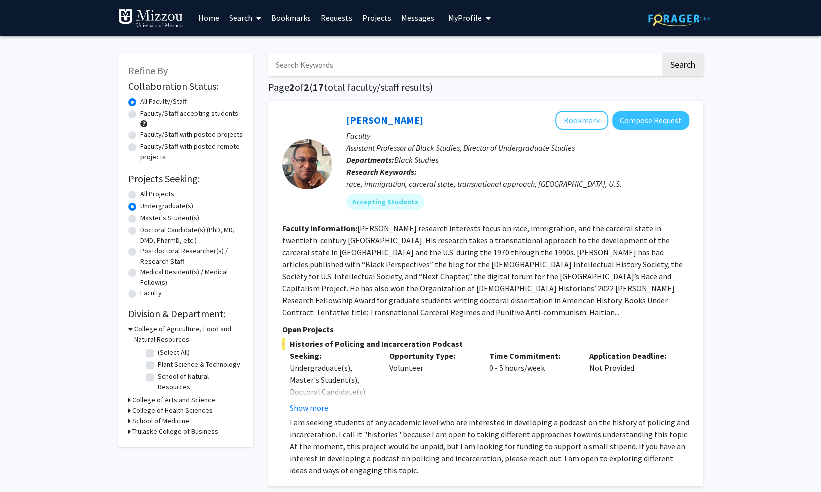 Image resolution: width=821 pixels, height=492 pixels. I want to click on label: All Faculty/Staff, so click(163, 102).